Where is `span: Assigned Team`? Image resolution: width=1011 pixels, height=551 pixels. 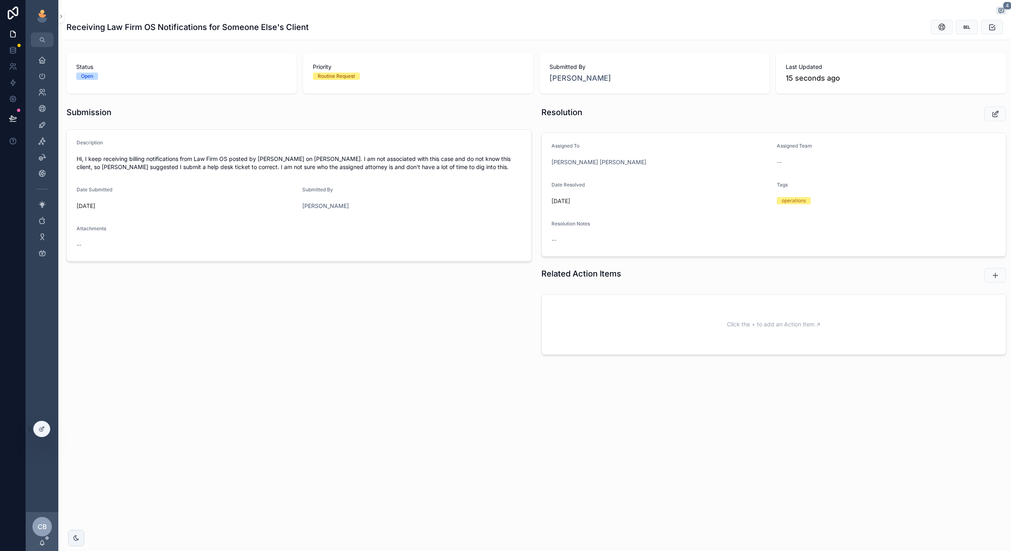 span: Assigned Team is located at coordinates (794, 146).